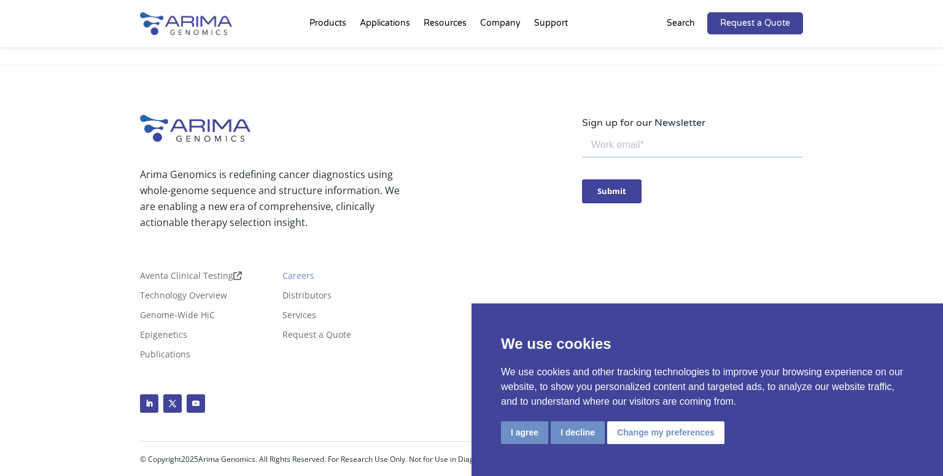 Image resolution: width=943 pixels, height=476 pixels. I want to click on a: Services, so click(299, 318).